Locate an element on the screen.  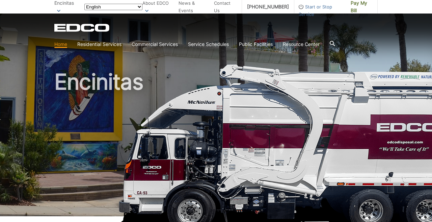
h1: Encinitas is located at coordinates (216, 145).